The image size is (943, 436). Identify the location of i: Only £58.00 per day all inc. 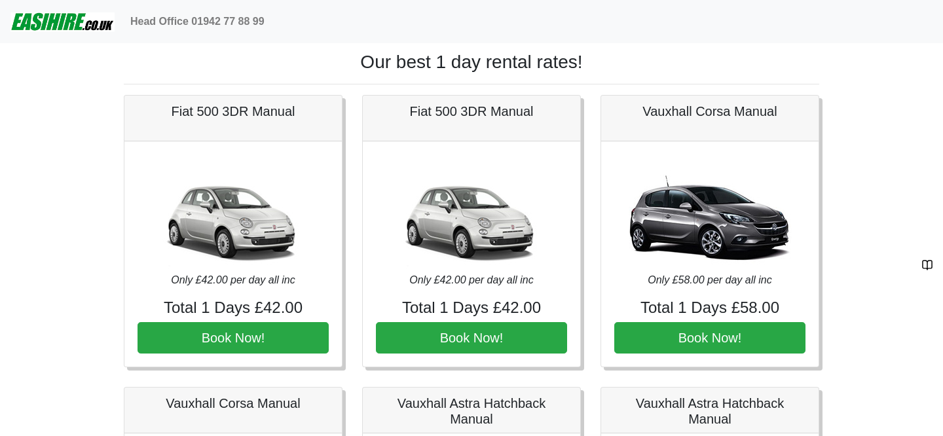
(709, 280).